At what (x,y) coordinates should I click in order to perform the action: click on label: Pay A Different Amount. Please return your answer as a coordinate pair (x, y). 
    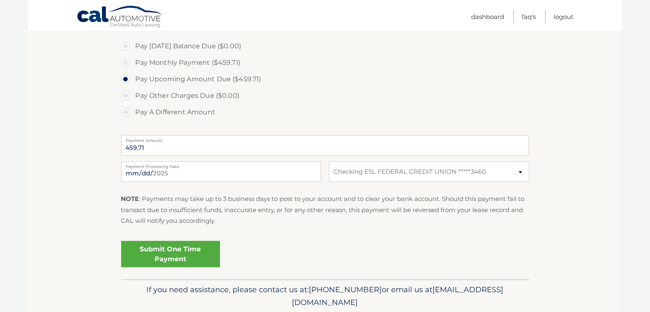
    Looking at the image, I should click on (325, 112).